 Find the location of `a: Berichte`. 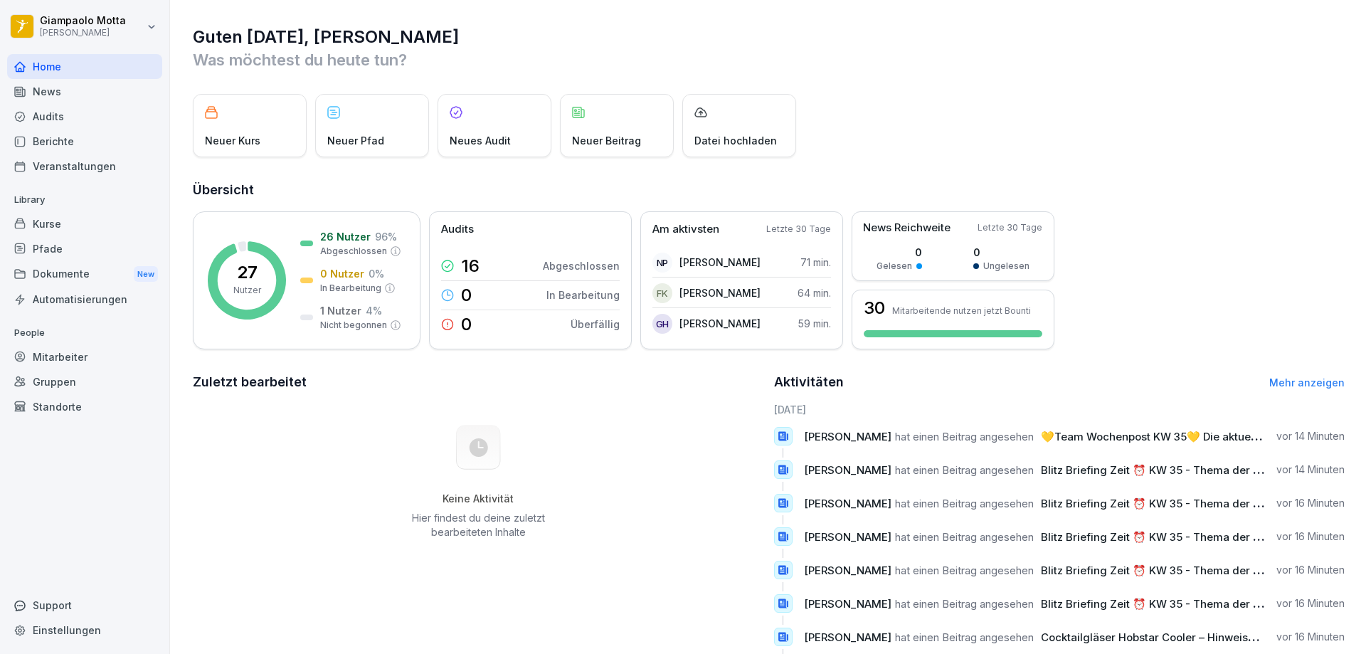

a: Berichte is located at coordinates (85, 141).